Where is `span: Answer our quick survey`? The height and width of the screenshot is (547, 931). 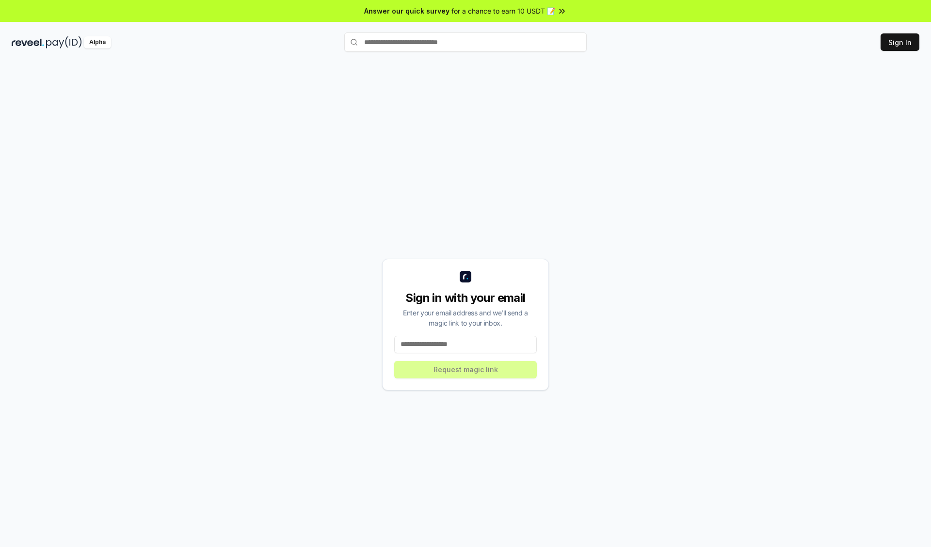 span: Answer our quick survey is located at coordinates (407, 11).